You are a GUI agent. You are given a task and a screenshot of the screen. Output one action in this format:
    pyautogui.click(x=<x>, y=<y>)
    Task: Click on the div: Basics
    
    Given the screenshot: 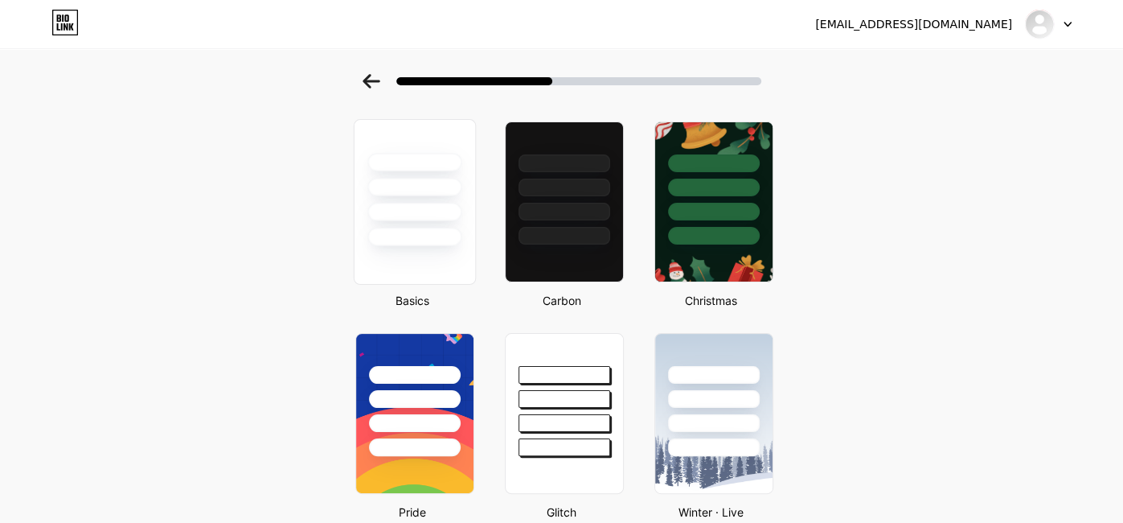 What is the action you would take?
    pyautogui.click(x=413, y=300)
    